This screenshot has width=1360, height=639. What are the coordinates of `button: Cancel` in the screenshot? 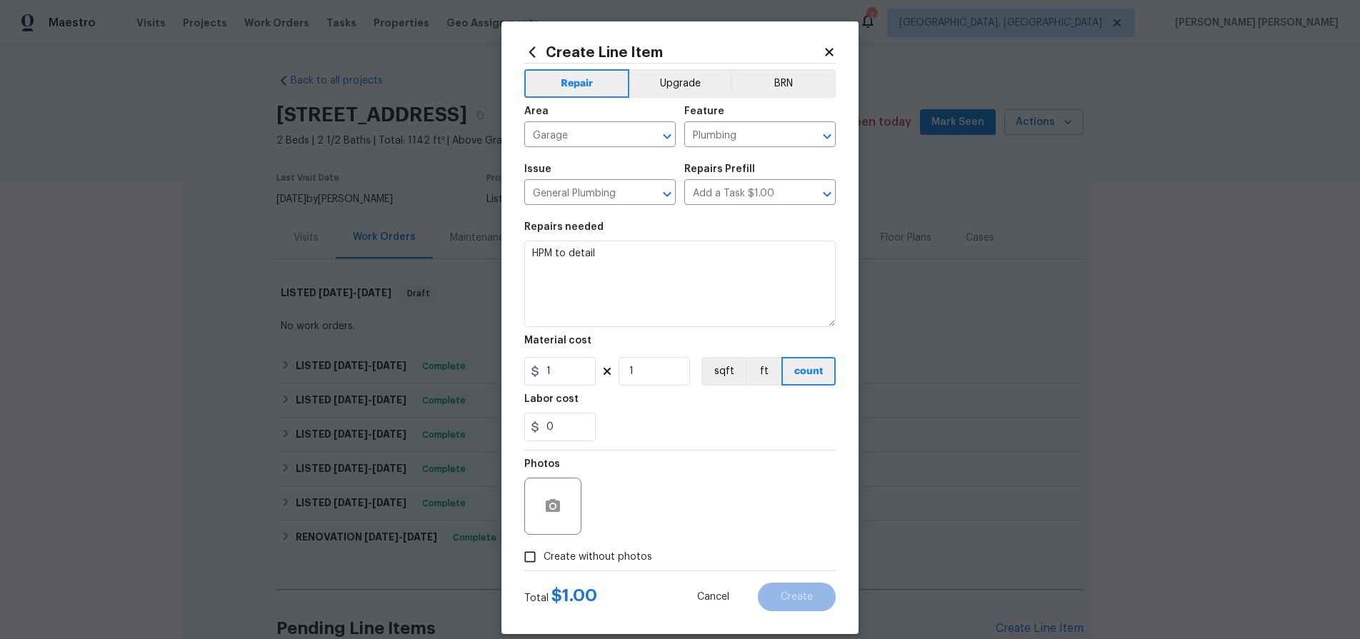 It's located at (713, 597).